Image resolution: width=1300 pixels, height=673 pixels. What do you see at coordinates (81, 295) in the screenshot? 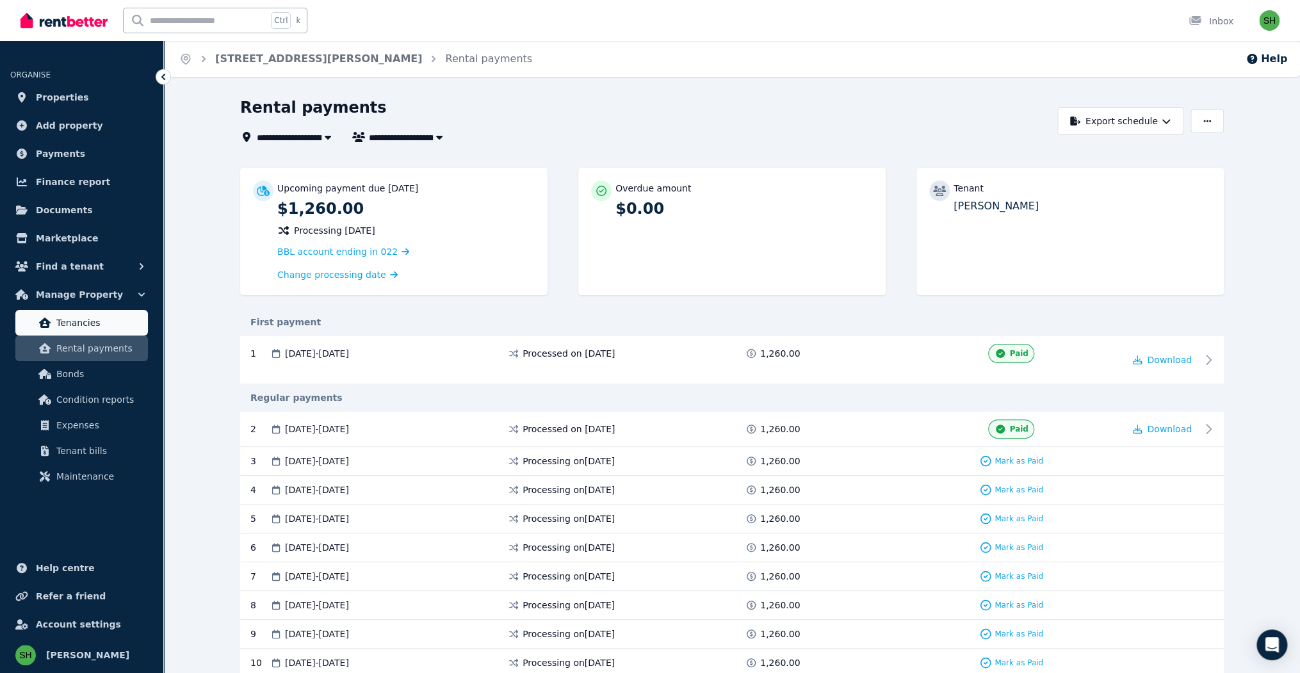
I see `button: Manage Property` at bounding box center [81, 295].